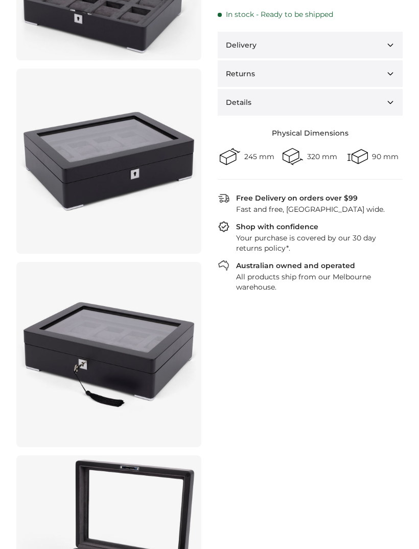 The width and height of the screenshot is (419, 549). What do you see at coordinates (358, 156) in the screenshot?
I see `div: Height` at bounding box center [358, 156].